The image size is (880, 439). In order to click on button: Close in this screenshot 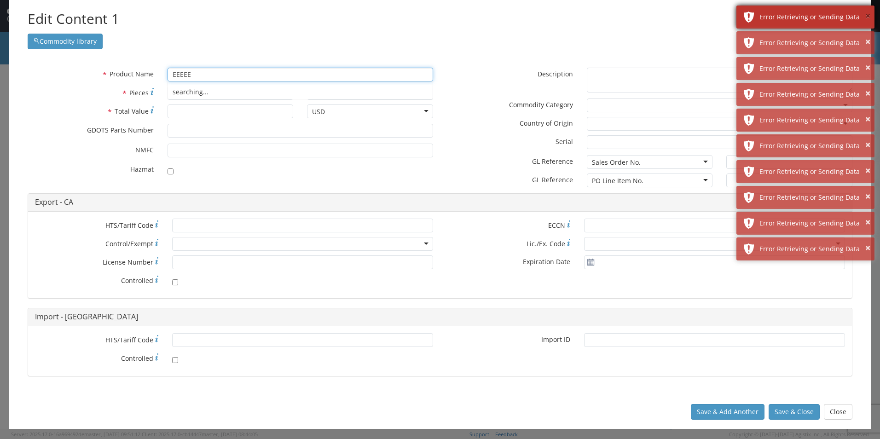, I will do `click(838, 412)`.